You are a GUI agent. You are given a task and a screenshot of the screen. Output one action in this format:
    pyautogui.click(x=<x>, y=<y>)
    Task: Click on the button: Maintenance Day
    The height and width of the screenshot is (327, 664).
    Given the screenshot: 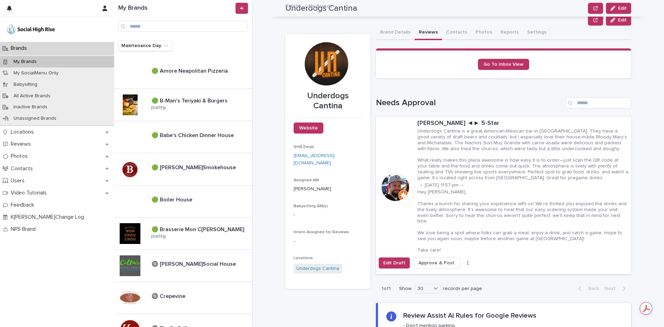 What is the action you would take?
    pyautogui.click(x=145, y=46)
    